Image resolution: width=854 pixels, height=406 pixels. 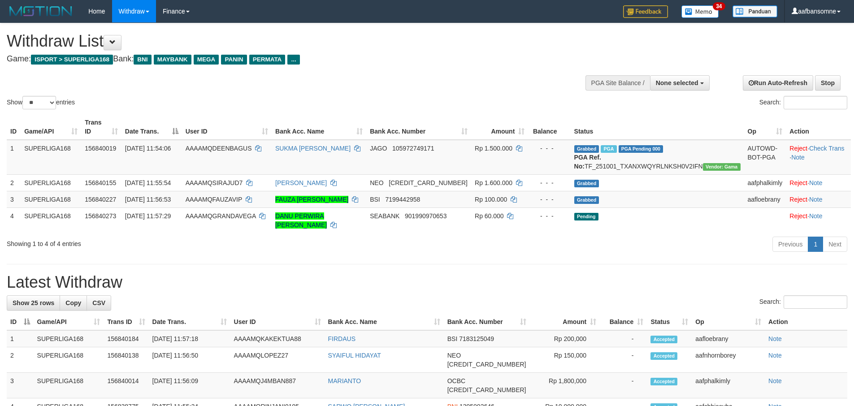 I want to click on span: OCBC, so click(x=457, y=381).